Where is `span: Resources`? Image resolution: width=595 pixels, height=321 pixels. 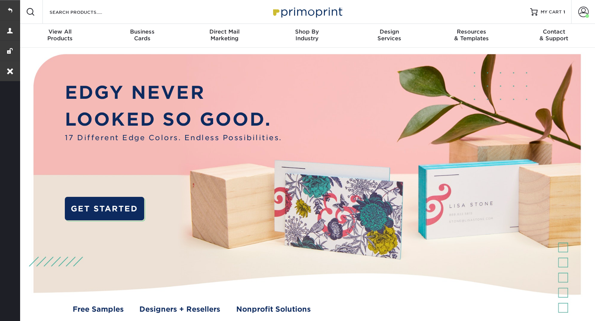
span: Resources is located at coordinates (472, 32).